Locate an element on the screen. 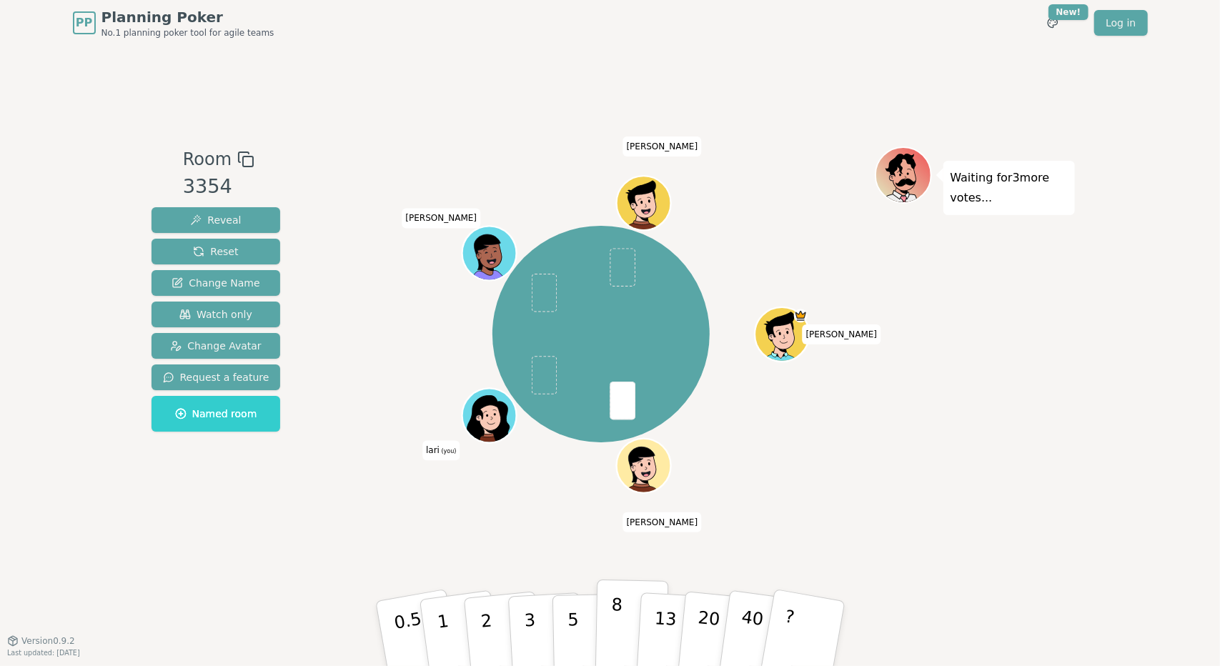 Image resolution: width=1220 pixels, height=666 pixels. p: Waiting for 3 more votes... is located at coordinates (1009, 188).